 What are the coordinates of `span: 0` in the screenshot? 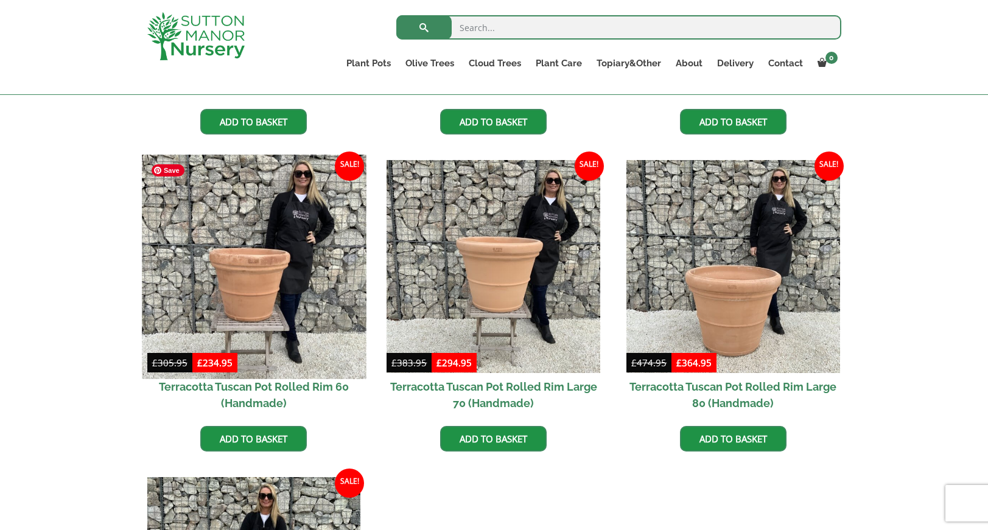 It's located at (832, 58).